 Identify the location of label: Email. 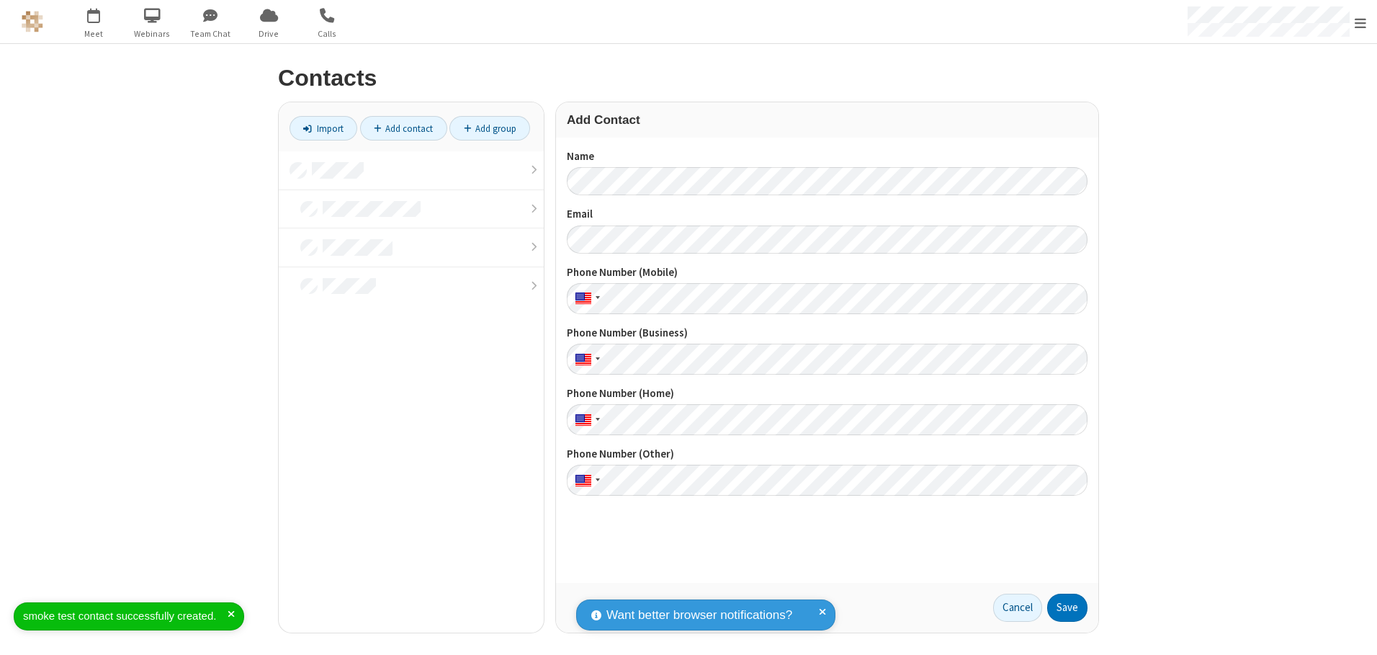
(827, 214).